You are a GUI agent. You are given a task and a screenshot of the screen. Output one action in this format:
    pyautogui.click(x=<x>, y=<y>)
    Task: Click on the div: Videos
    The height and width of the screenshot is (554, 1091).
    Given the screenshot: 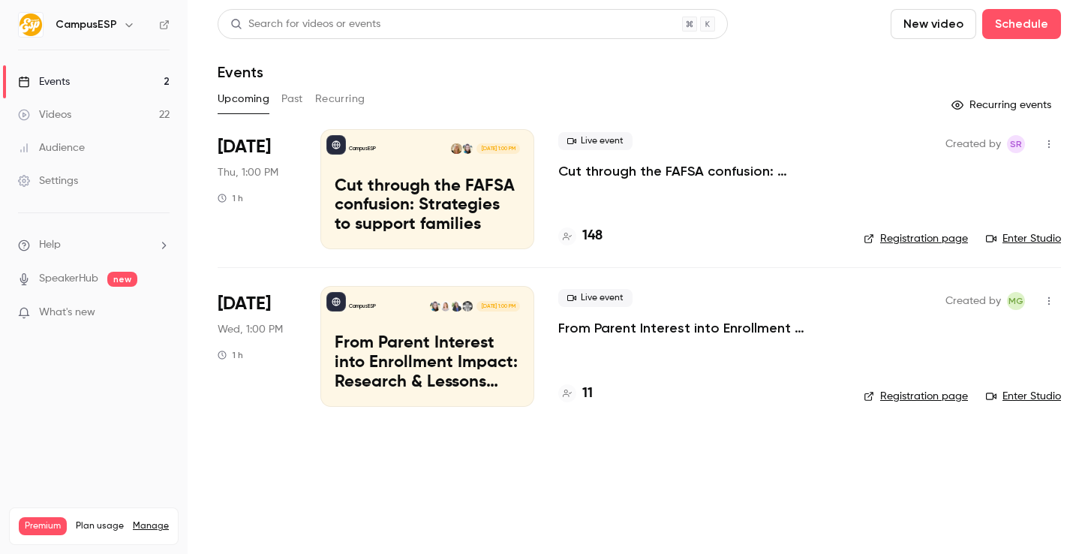 What is the action you would take?
    pyautogui.click(x=44, y=115)
    